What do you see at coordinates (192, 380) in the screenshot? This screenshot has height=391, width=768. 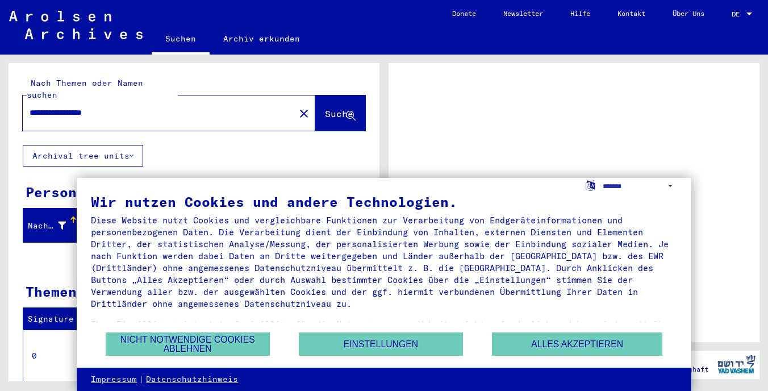 I see `a: Datenschutzhinweis` at bounding box center [192, 380].